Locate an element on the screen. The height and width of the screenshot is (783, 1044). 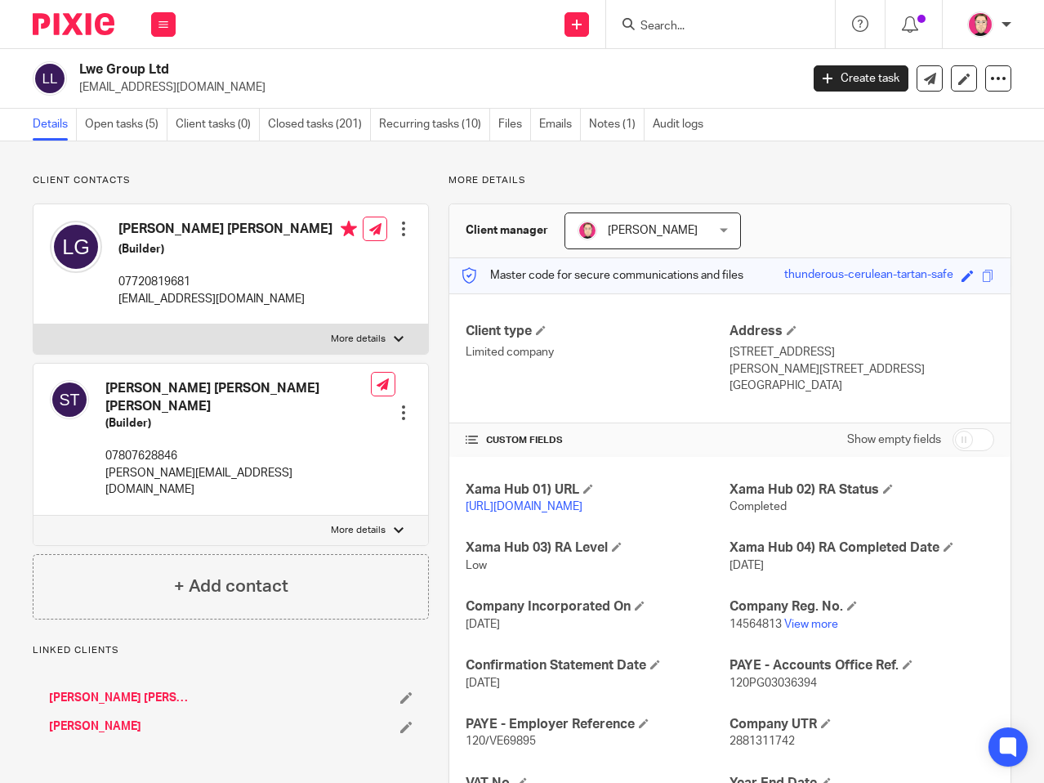
h4: + Add contact is located at coordinates (231, 586).